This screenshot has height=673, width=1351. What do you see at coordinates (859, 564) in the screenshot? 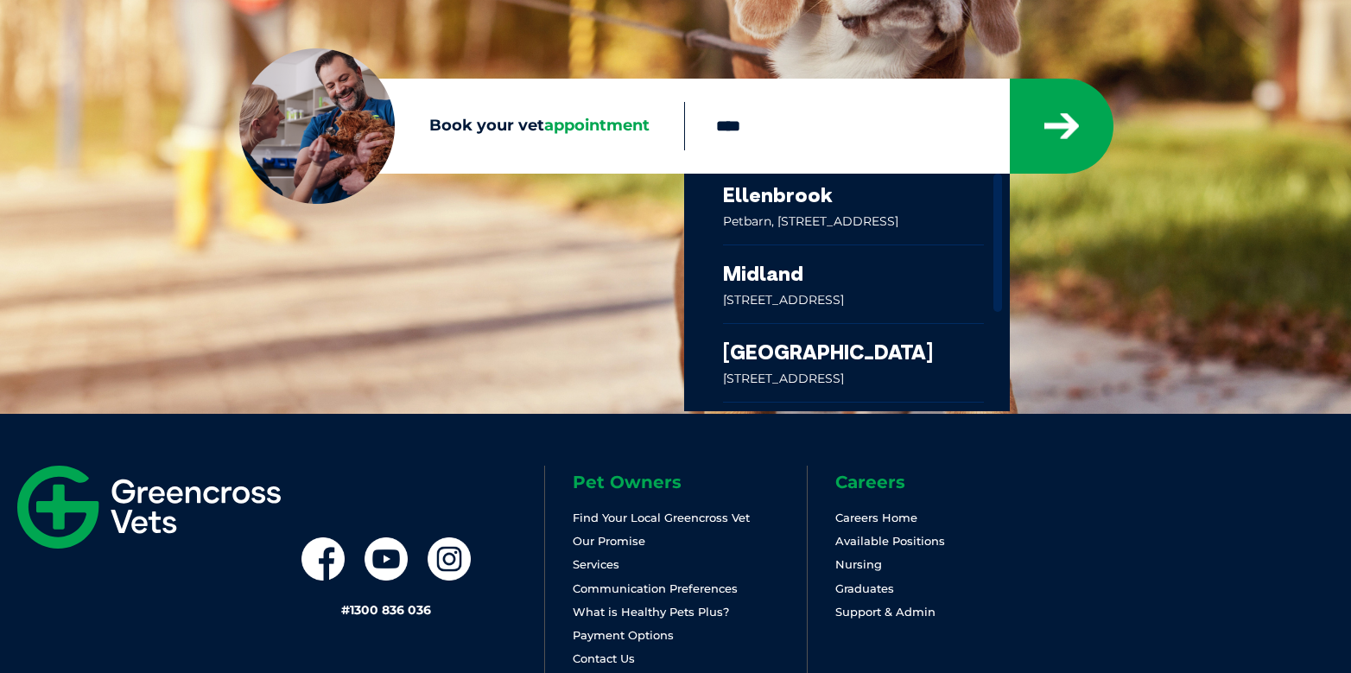
I see `a: Nursing` at bounding box center [859, 564].